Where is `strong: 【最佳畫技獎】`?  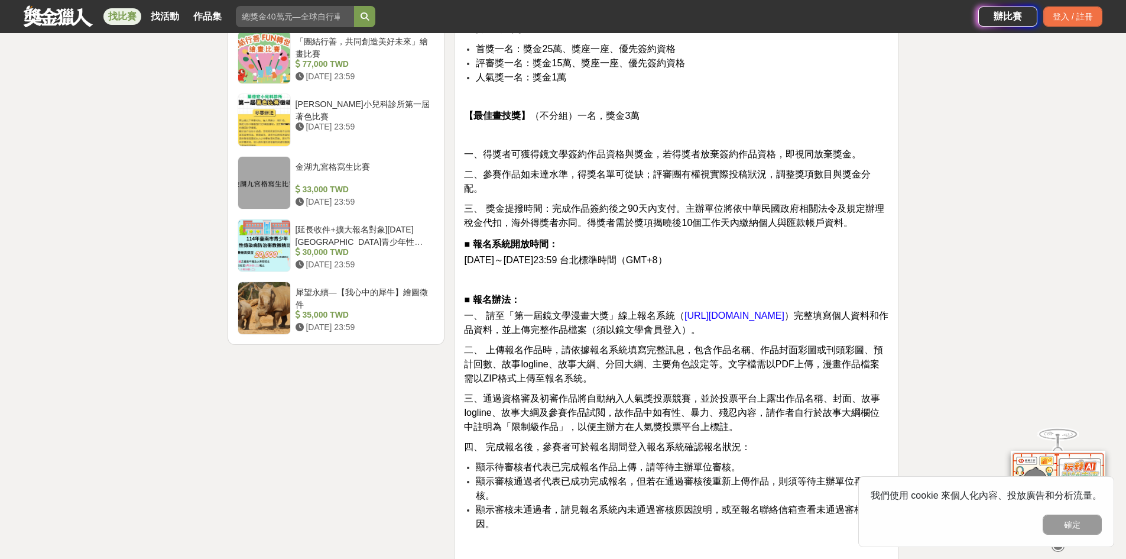
strong: 【最佳畫技獎】 is located at coordinates (497, 115).